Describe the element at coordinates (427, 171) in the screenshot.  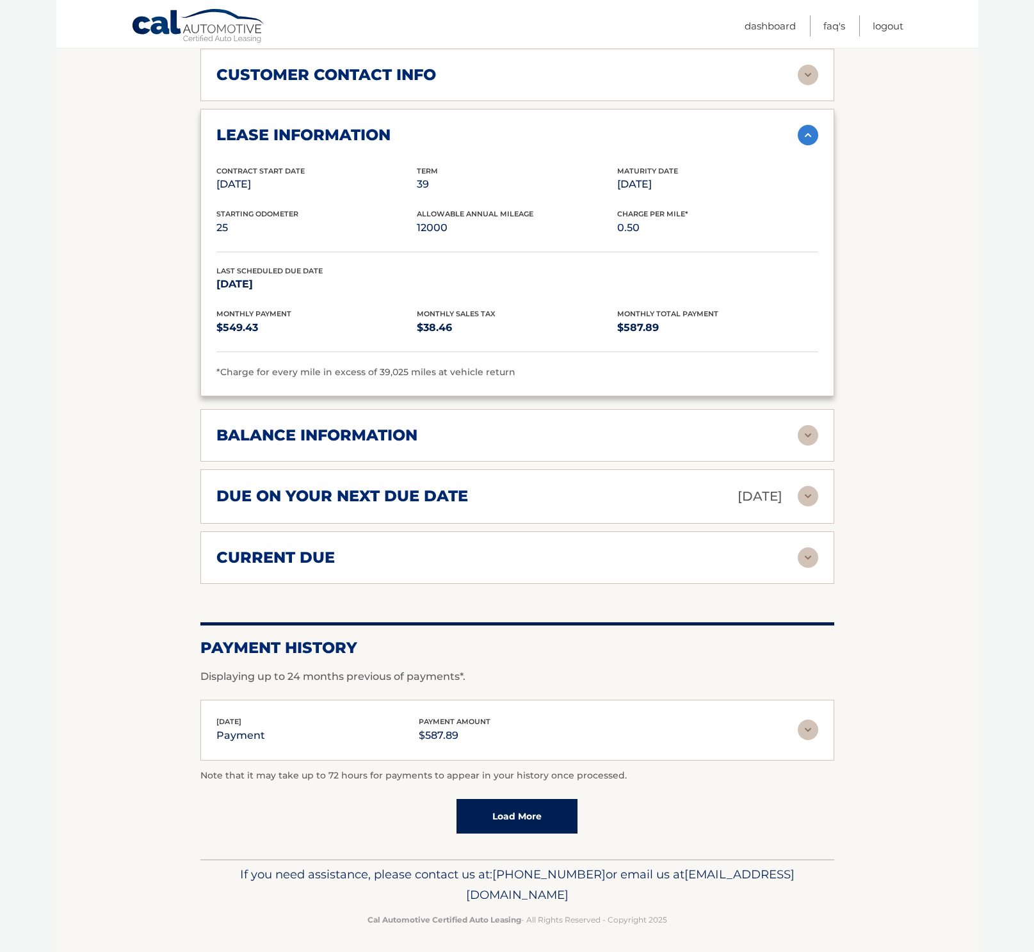
I see `span: Term` at that location.